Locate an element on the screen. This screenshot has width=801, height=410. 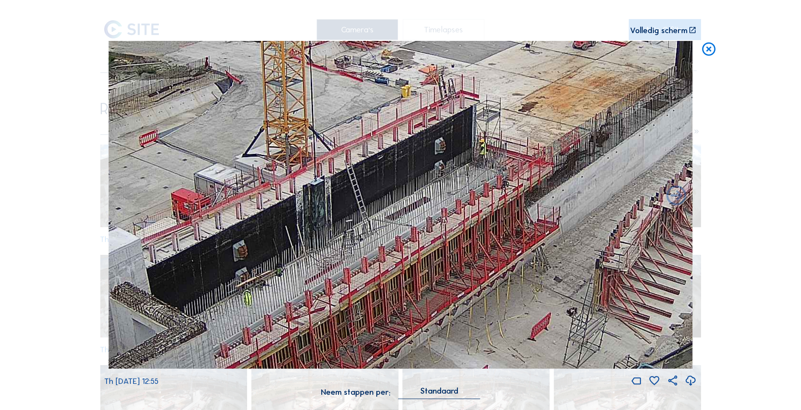
img: Image is located at coordinates (400, 205).